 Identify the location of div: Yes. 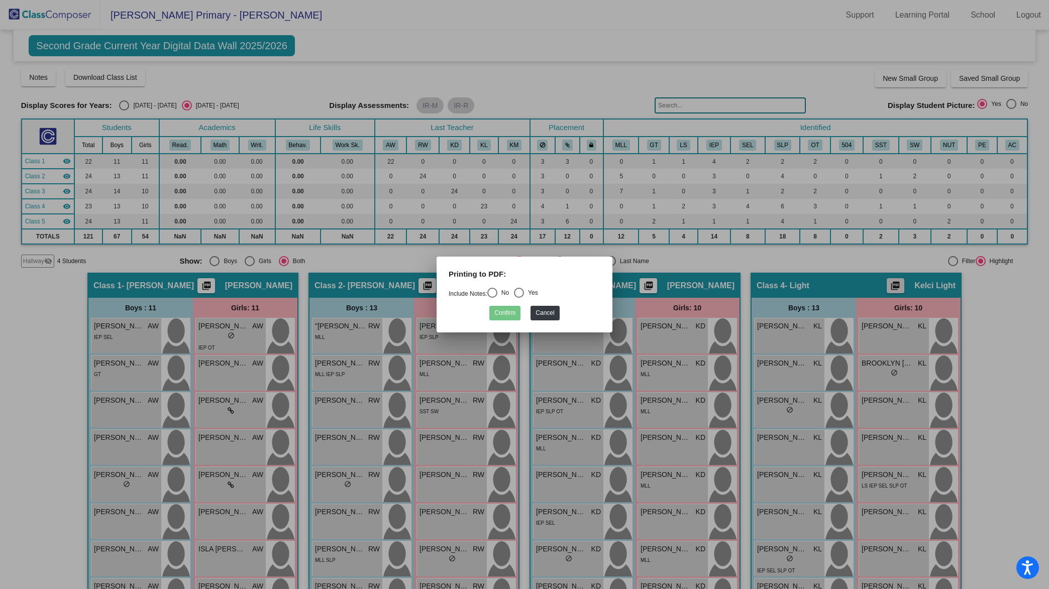
(531, 293).